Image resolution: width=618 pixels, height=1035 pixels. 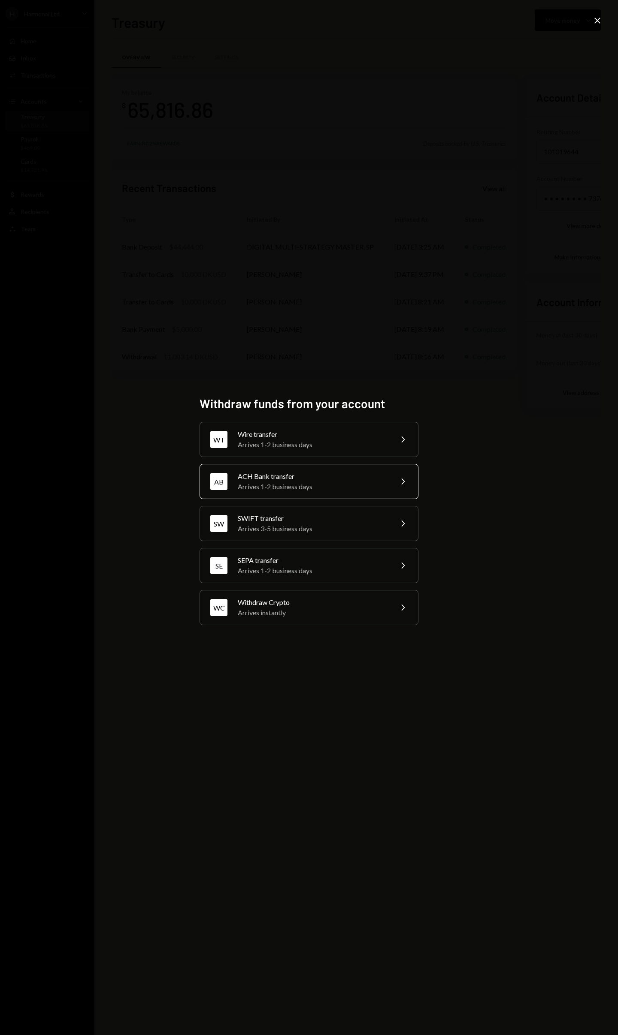 I want to click on div: SE, so click(x=219, y=566).